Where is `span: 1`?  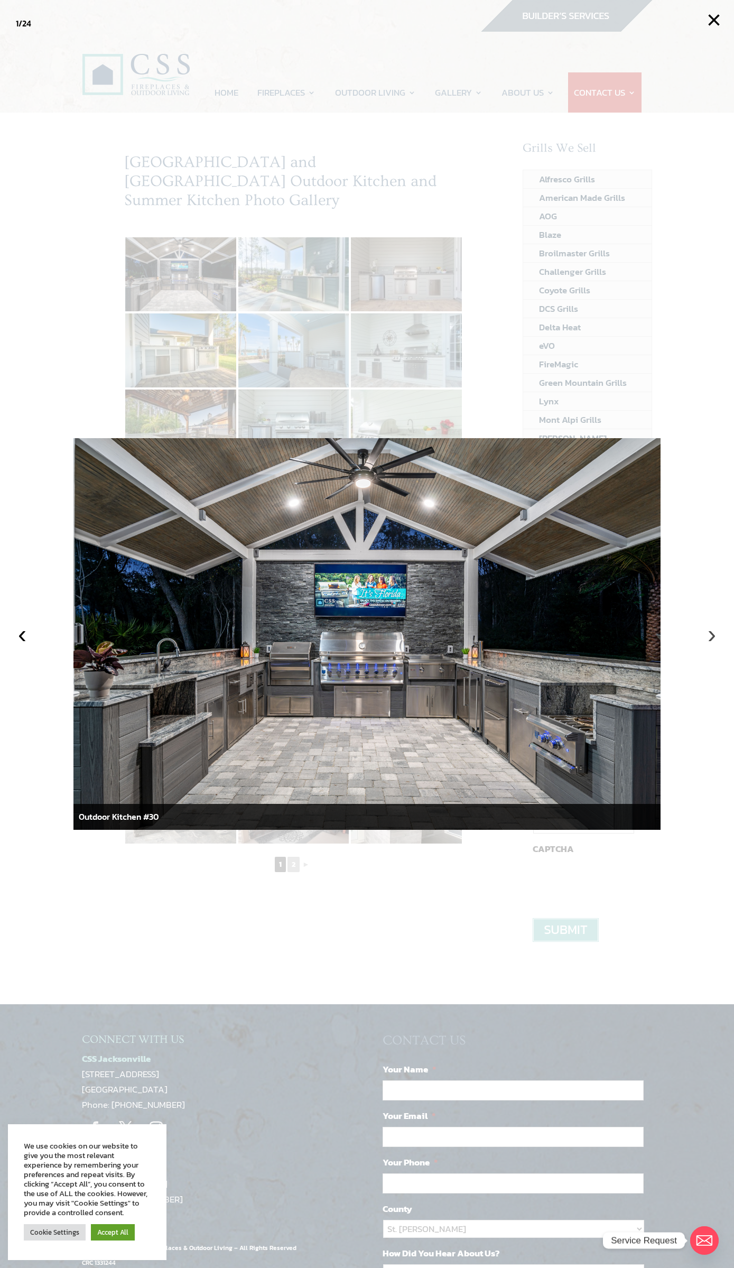 span: 1 is located at coordinates (17, 23).